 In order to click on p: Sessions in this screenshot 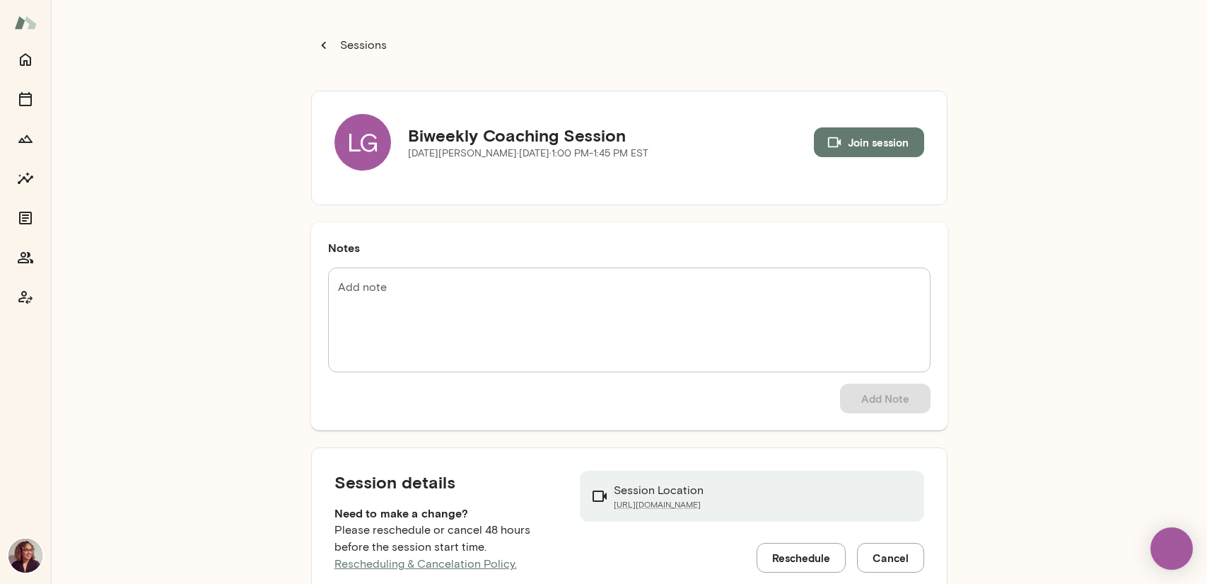, I will do `click(362, 45)`.